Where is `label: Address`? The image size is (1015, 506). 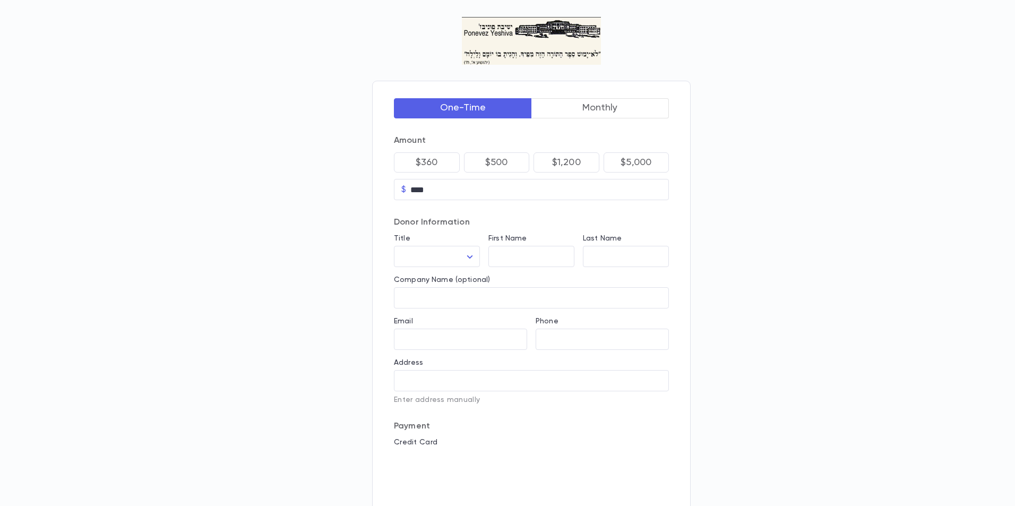 label: Address is located at coordinates (408, 363).